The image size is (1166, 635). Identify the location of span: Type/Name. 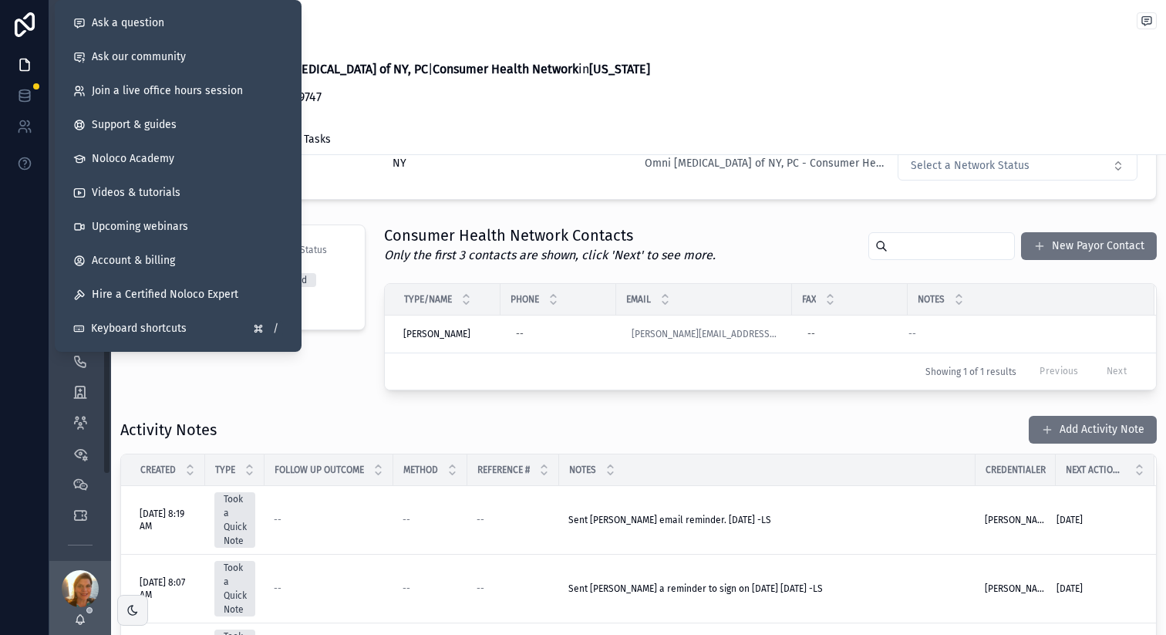
(428, 299).